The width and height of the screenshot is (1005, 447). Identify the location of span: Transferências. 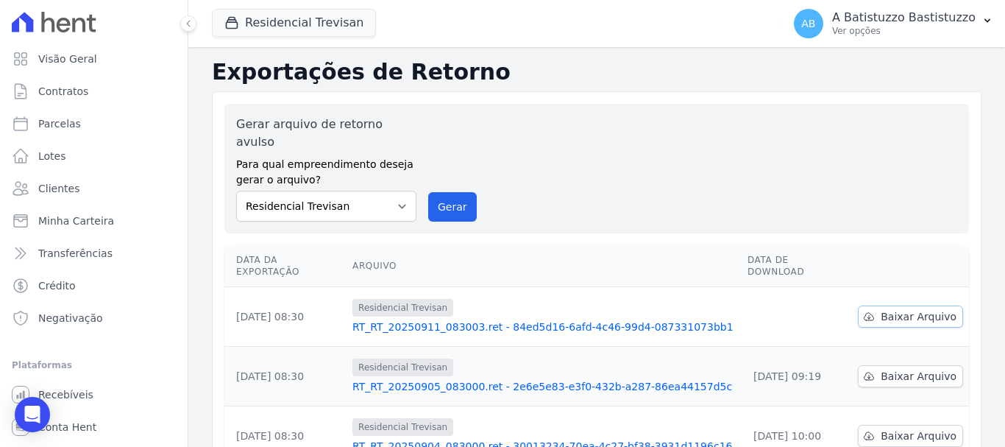
(75, 253).